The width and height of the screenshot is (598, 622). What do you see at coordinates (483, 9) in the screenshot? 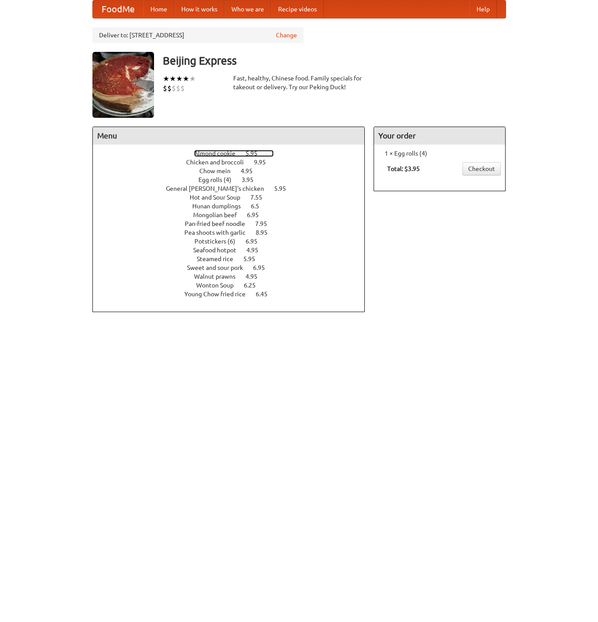
I see `a: Help` at bounding box center [483, 9].